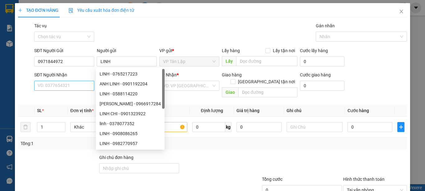  What do you see at coordinates (64, 51) in the screenshot?
I see `div: SĐT Người Gửi` at bounding box center [64, 51].